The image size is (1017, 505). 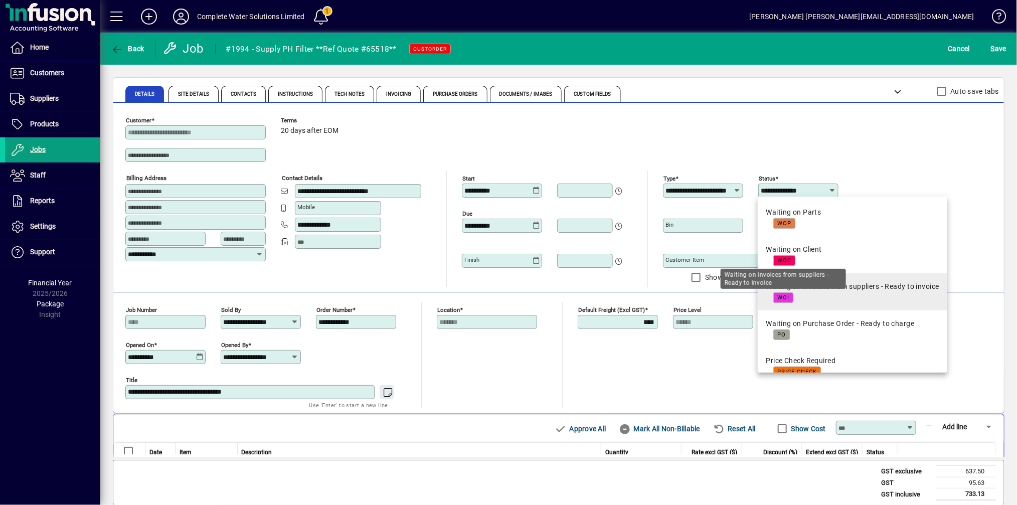 I want to click on span: Mark All Non-Billable, so click(x=660, y=429).